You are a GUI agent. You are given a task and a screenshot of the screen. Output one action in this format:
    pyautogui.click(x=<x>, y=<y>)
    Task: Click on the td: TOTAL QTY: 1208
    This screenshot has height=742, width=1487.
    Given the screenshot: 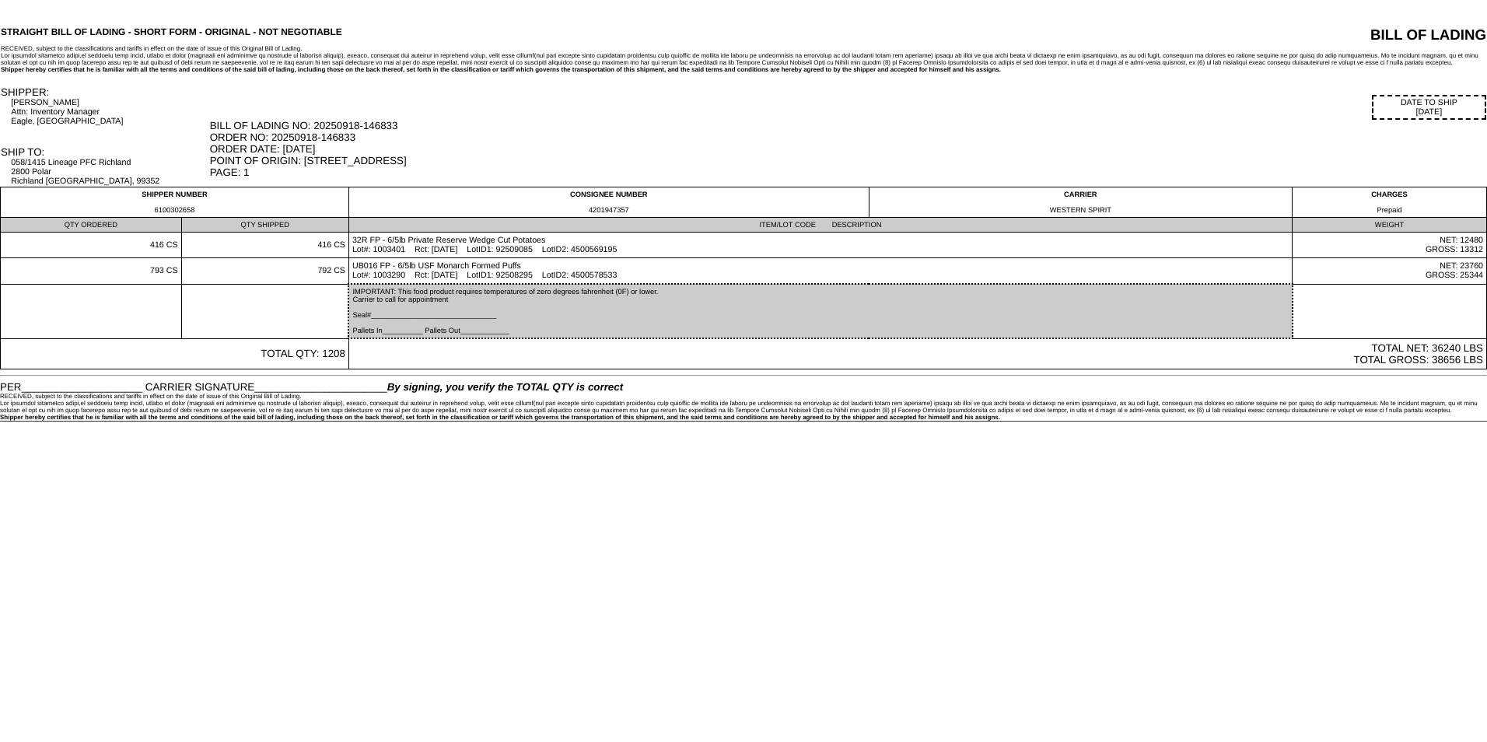 What is the action you would take?
    pyautogui.click(x=175, y=354)
    